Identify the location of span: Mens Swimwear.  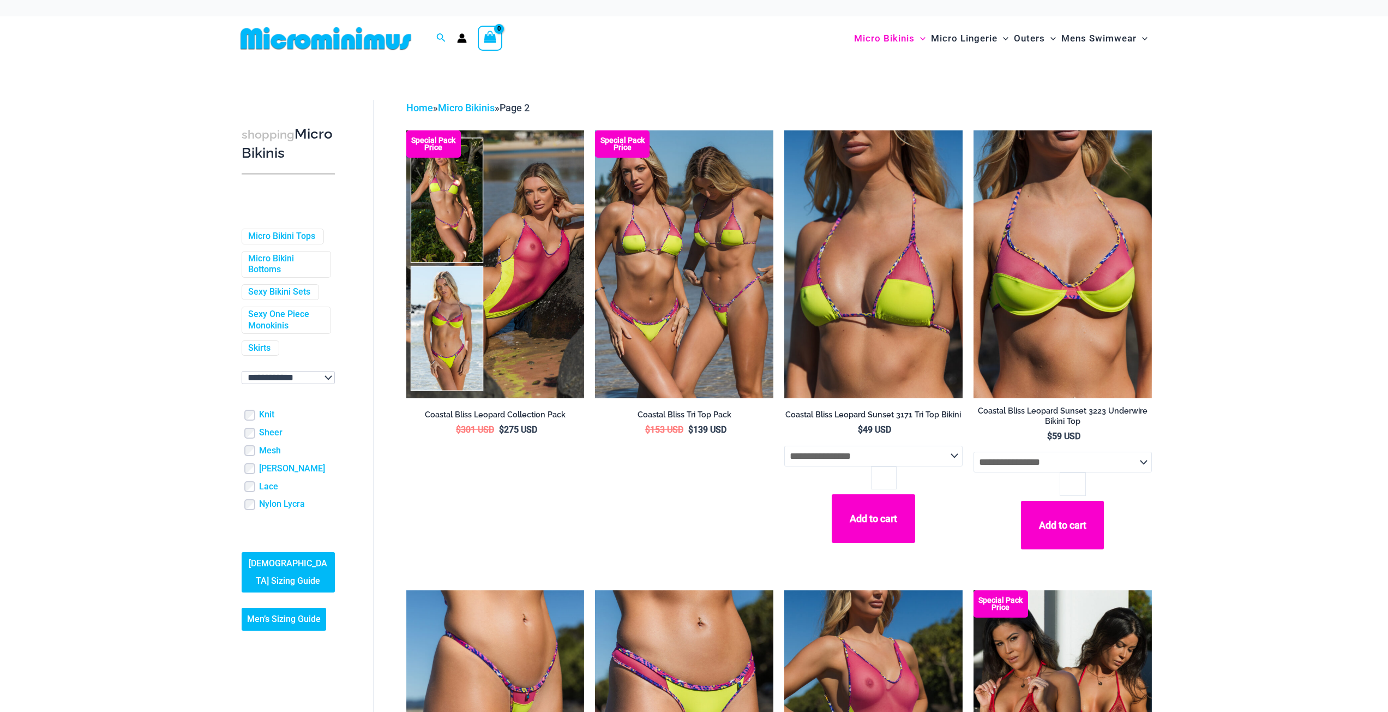
(1099, 38).